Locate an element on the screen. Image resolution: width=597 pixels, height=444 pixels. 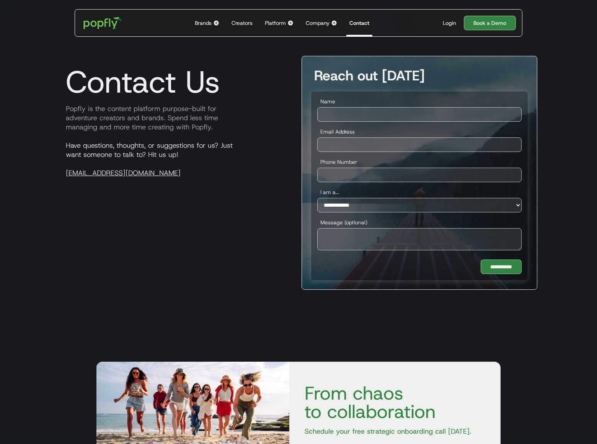
div: Company is located at coordinates (318, 23).